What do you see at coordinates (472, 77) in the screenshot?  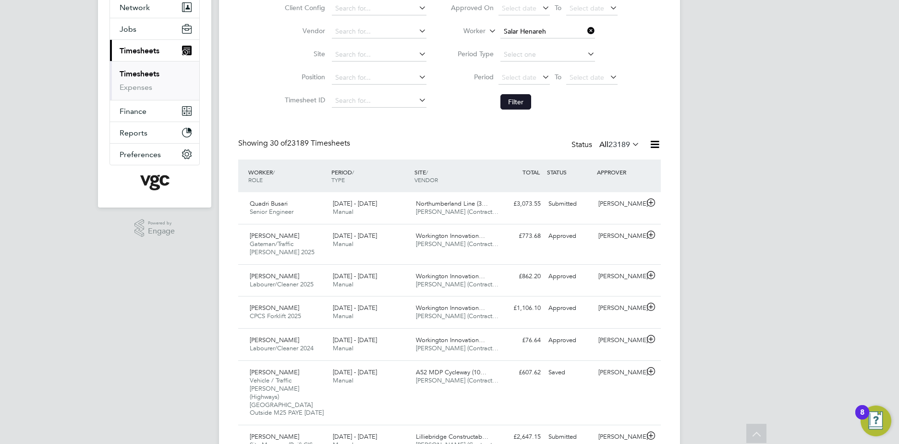 I see `label: Period` at bounding box center [472, 77].